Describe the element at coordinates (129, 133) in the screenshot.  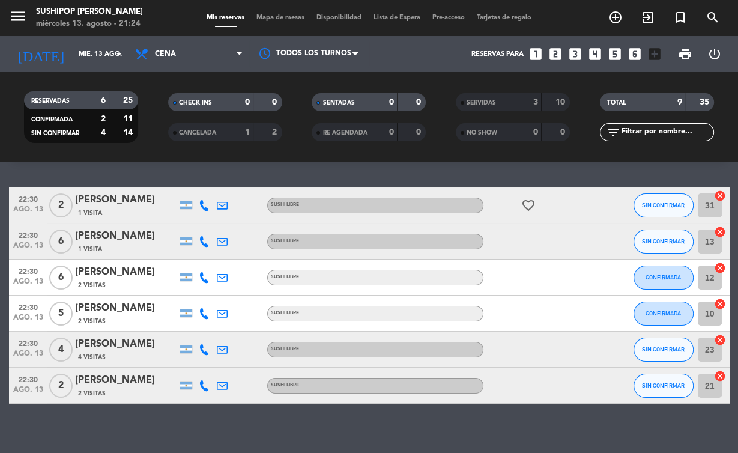
I see `strong: 14` at that location.